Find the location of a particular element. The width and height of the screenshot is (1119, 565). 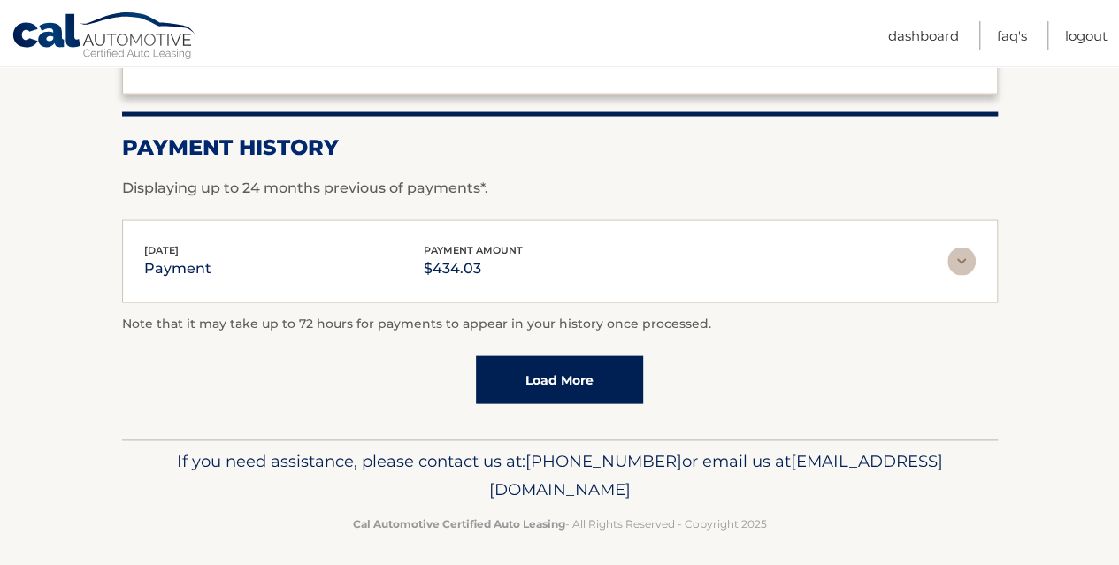

a: Dashboard is located at coordinates (924, 35).